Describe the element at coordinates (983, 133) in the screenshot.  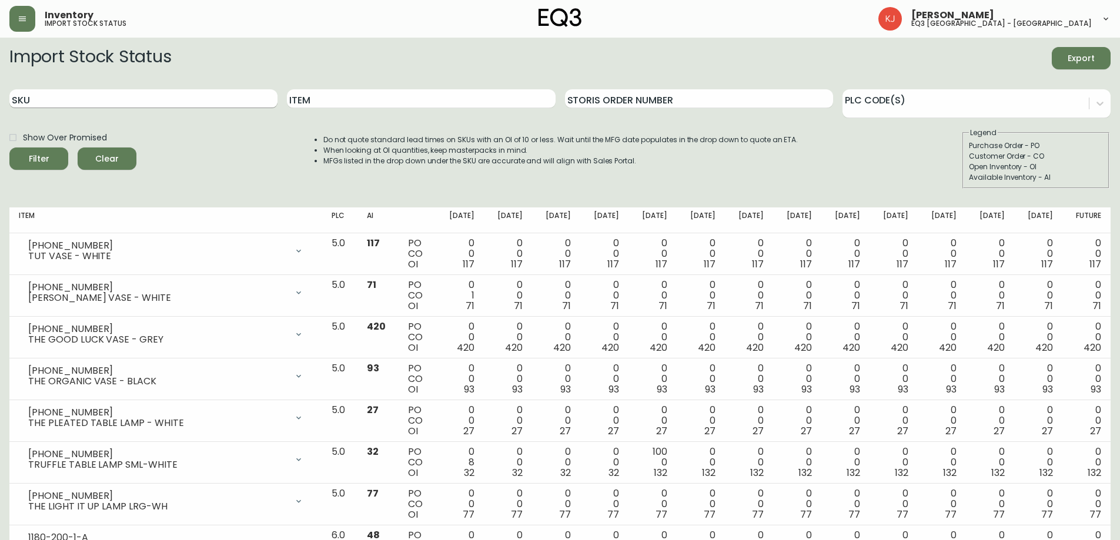
I see `legend: Legend` at that location.